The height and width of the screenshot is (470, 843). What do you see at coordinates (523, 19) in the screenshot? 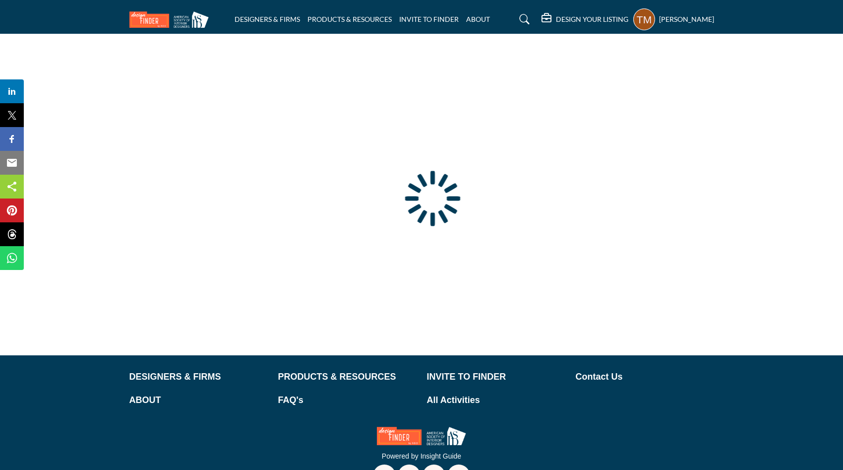
I see `a: Search` at bounding box center [523, 19].